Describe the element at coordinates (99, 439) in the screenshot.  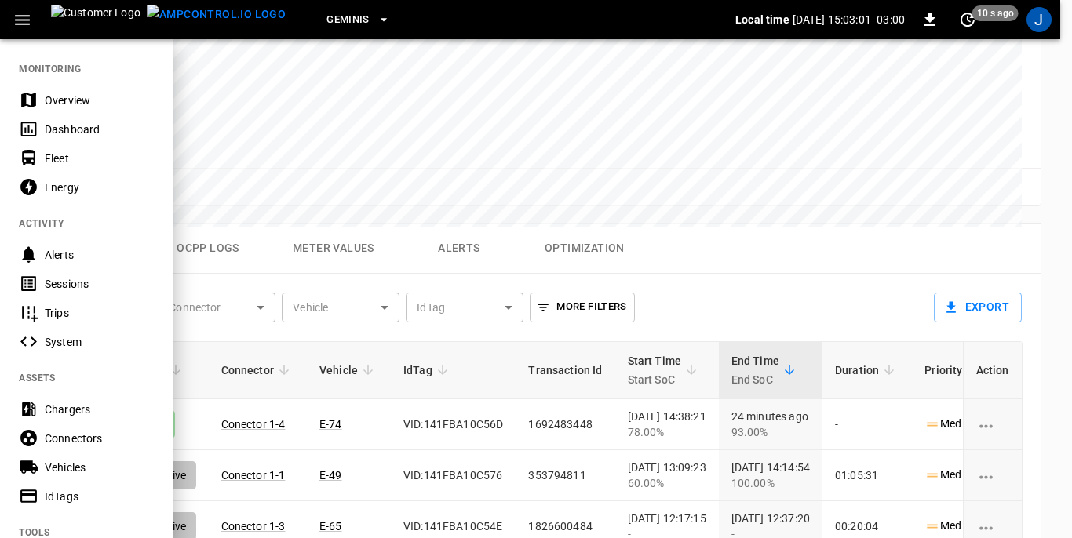
I see `div: Connectors` at that location.